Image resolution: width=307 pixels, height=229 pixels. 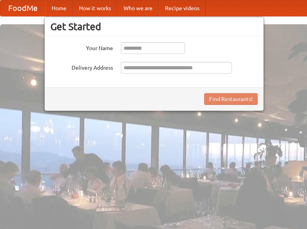 I want to click on label: Delivery Address, so click(x=82, y=66).